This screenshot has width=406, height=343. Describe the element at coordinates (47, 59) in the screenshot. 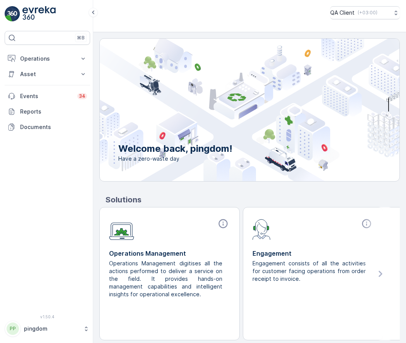

I see `button: Operations` at that location.